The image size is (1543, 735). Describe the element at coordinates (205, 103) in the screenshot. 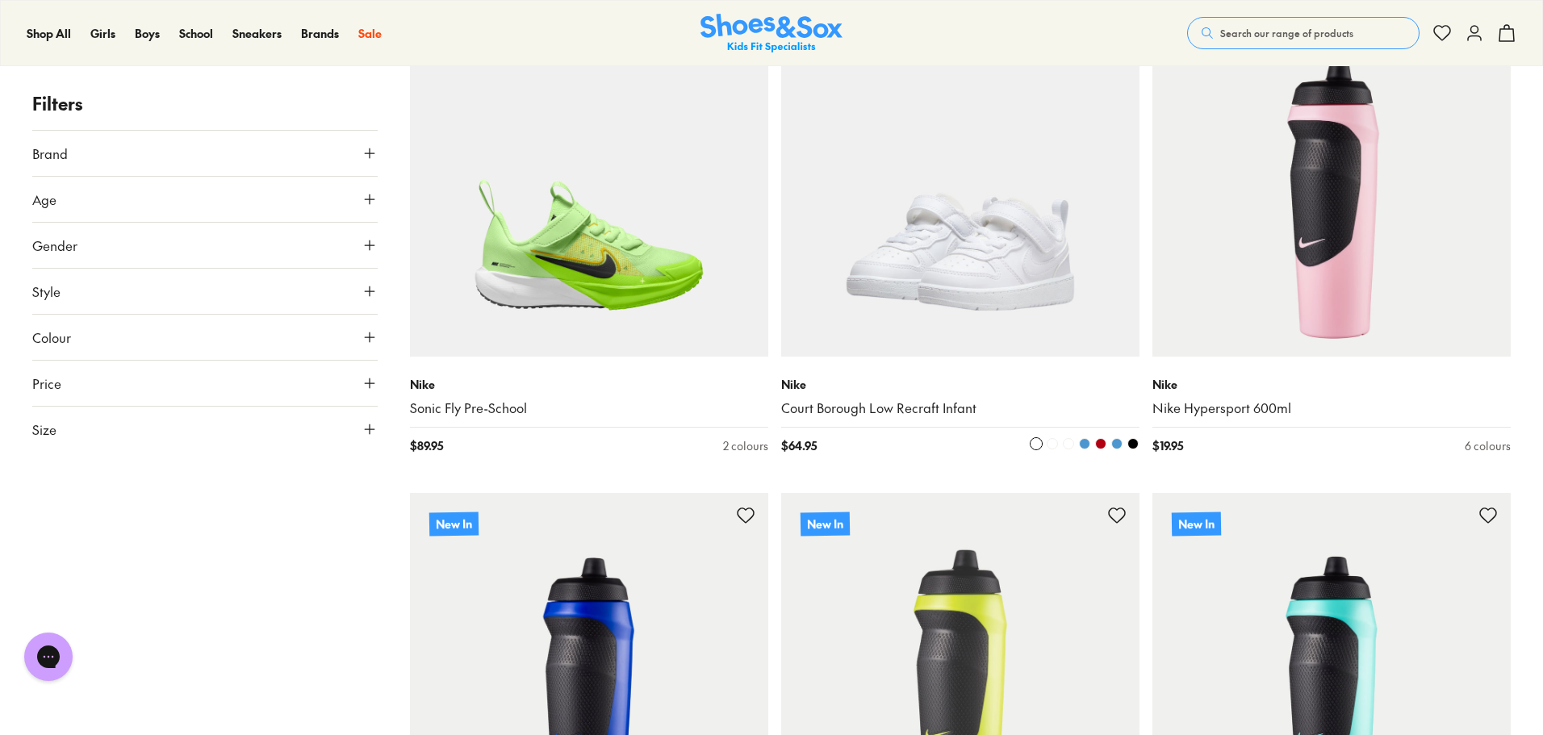

I see `p: Filters` at that location.